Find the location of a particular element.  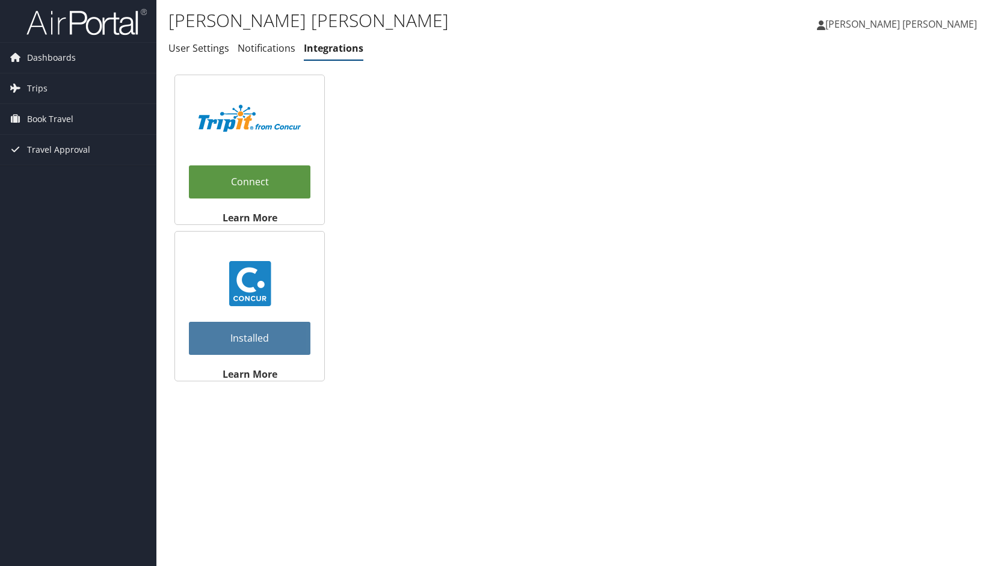

a: Integrations is located at coordinates (333, 48).